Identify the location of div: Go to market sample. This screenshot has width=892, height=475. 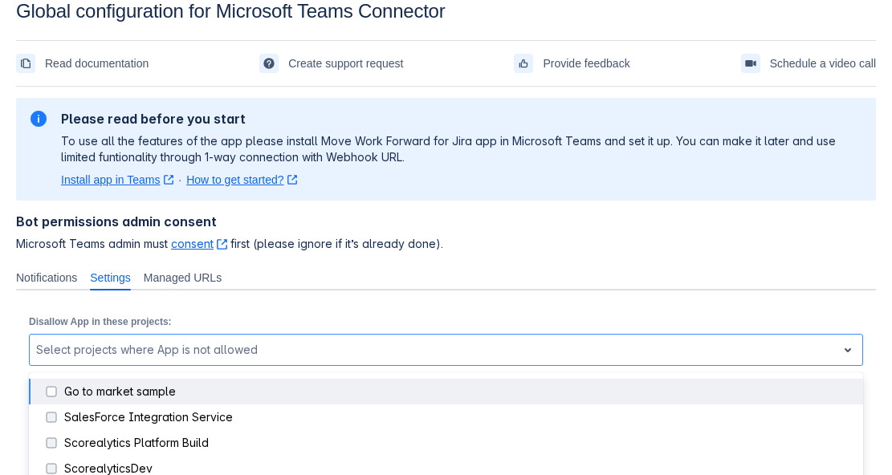
(459, 392).